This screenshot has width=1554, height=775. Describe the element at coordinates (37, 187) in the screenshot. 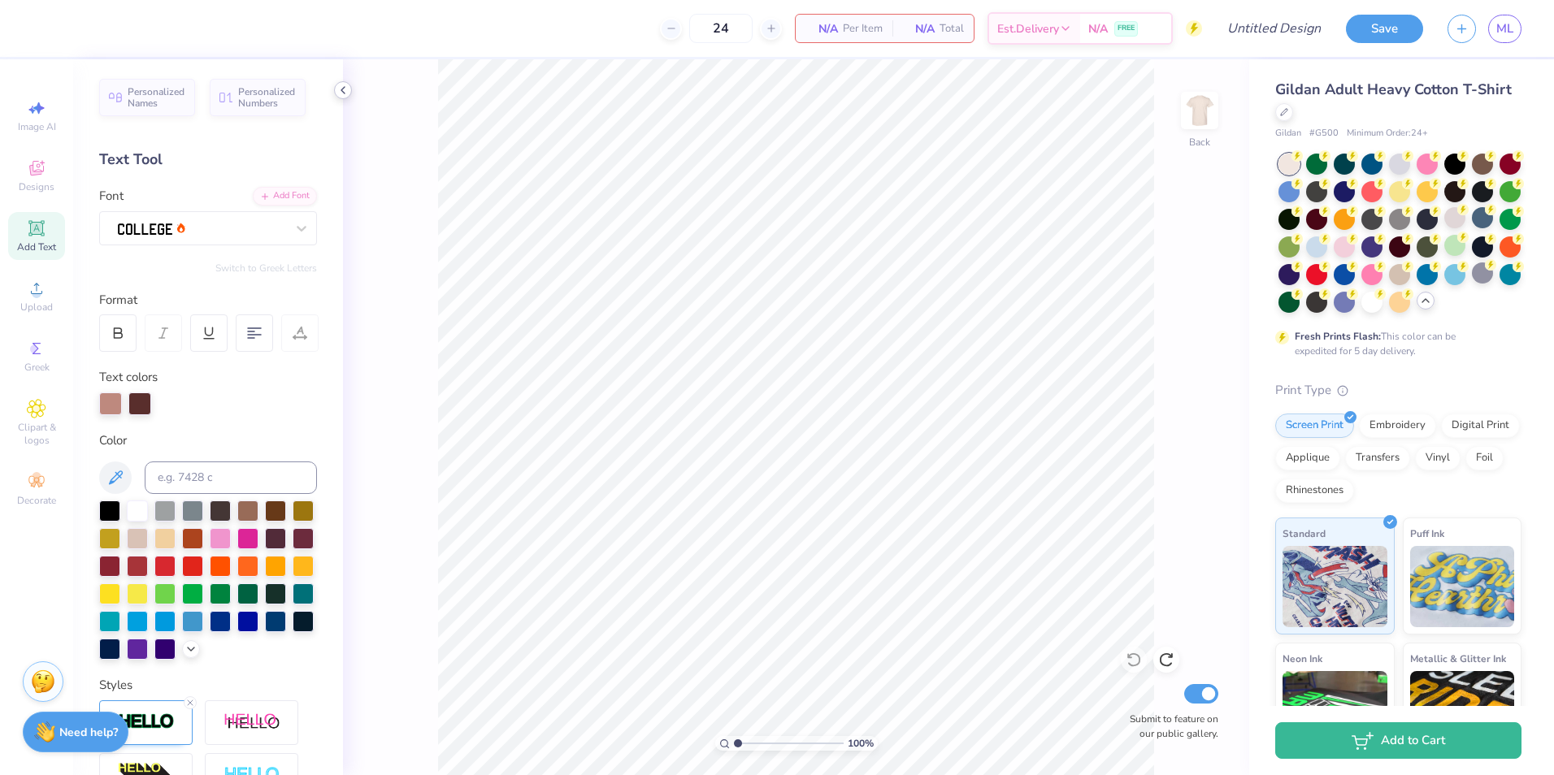

I see `span: Designs` at that location.